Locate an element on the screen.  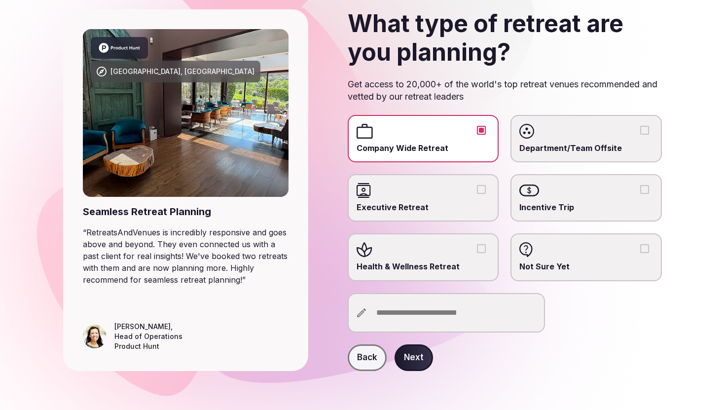
button: Executive Retreat is located at coordinates (481, 189).